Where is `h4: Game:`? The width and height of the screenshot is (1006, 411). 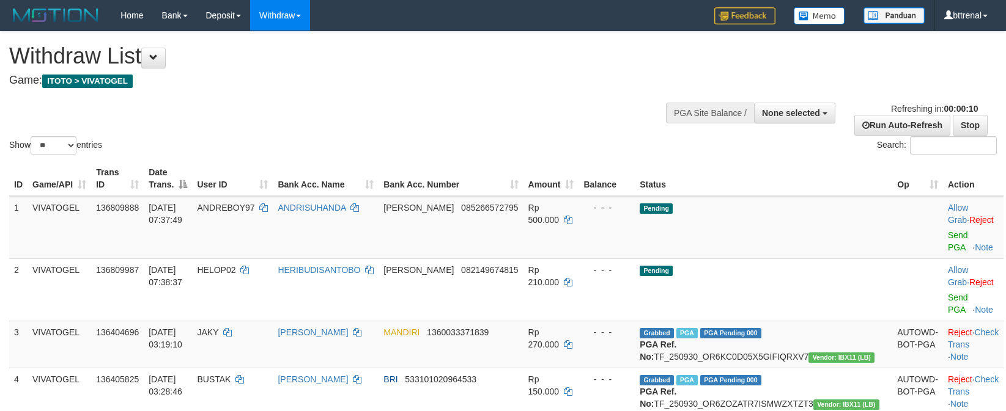
h4: Game: is located at coordinates (334, 81).